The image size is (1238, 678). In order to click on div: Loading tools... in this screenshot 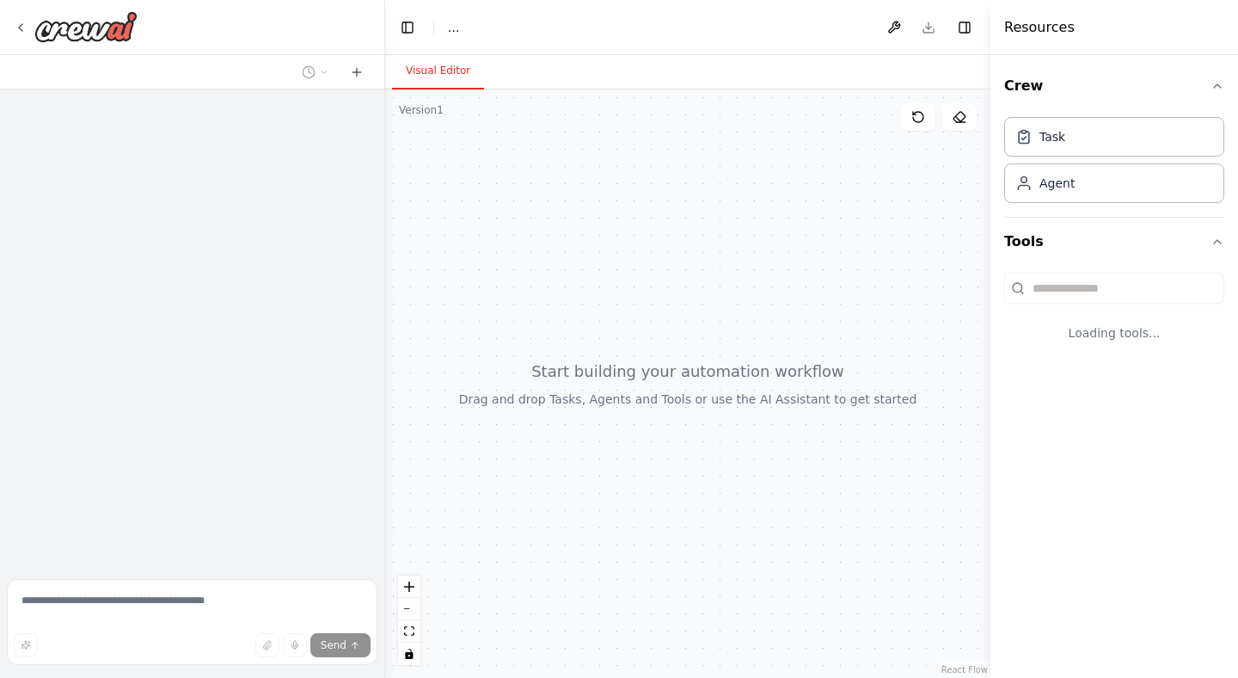, I will do `click(1115, 333)`.